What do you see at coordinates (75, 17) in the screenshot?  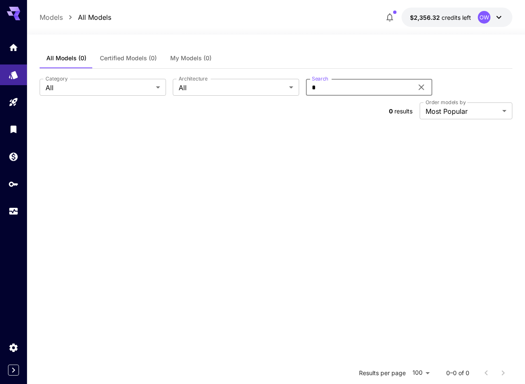 I see `nav: breadcrumb` at bounding box center [75, 17].